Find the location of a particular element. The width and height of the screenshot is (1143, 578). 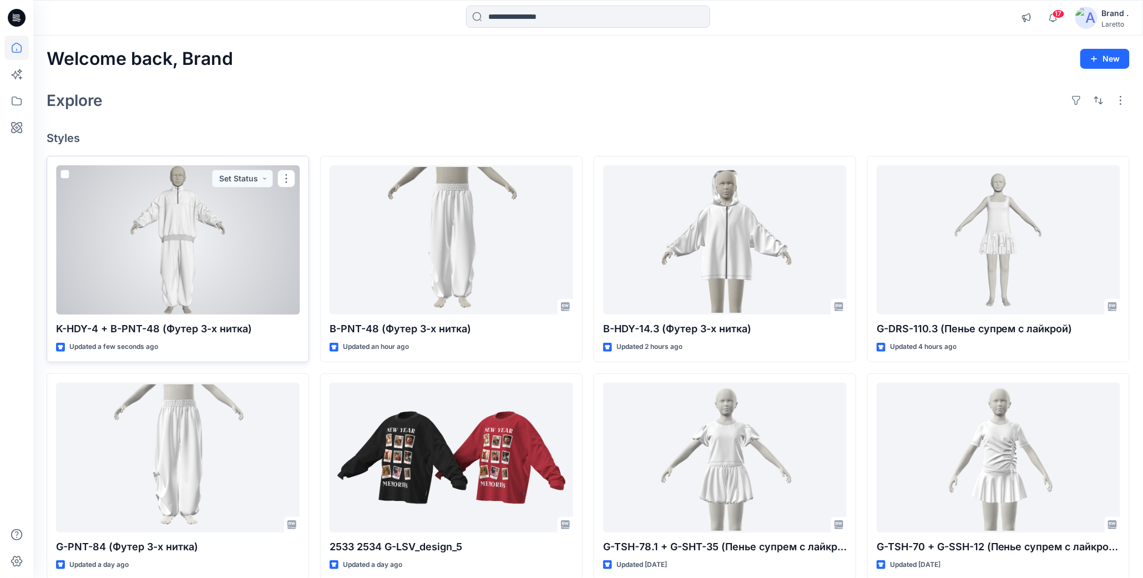

p: 2533 2534 G-LSV_design_5 is located at coordinates (451, 547).